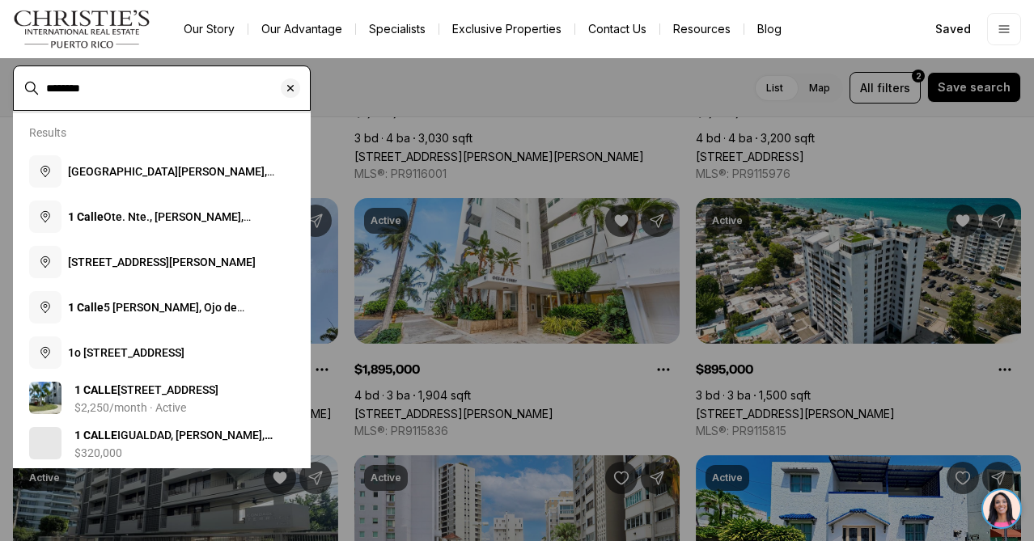  What do you see at coordinates (130, 408) in the screenshot?
I see `p: $2,250/month · Active` at bounding box center [130, 408].